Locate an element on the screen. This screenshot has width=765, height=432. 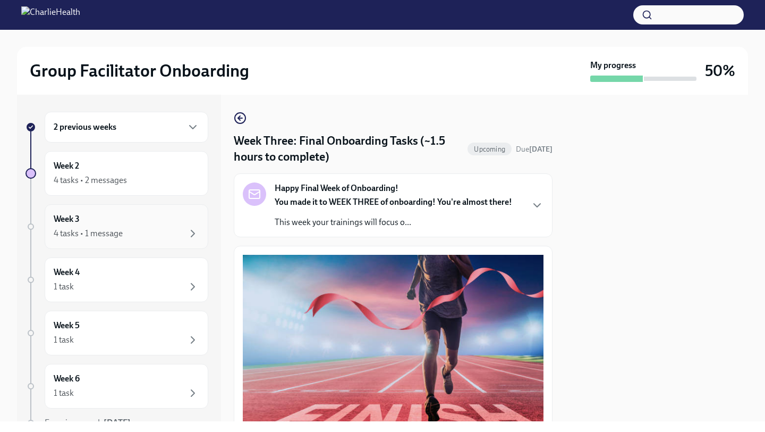
h6: Week 6 is located at coordinates (66, 378).